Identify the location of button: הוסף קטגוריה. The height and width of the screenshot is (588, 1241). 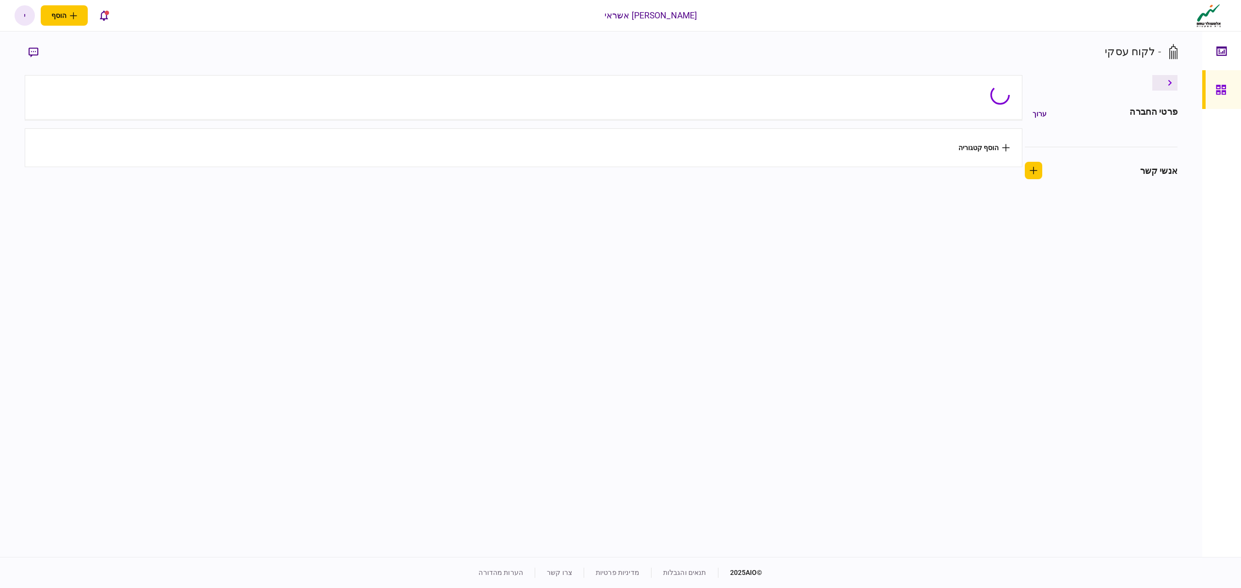
(984, 148).